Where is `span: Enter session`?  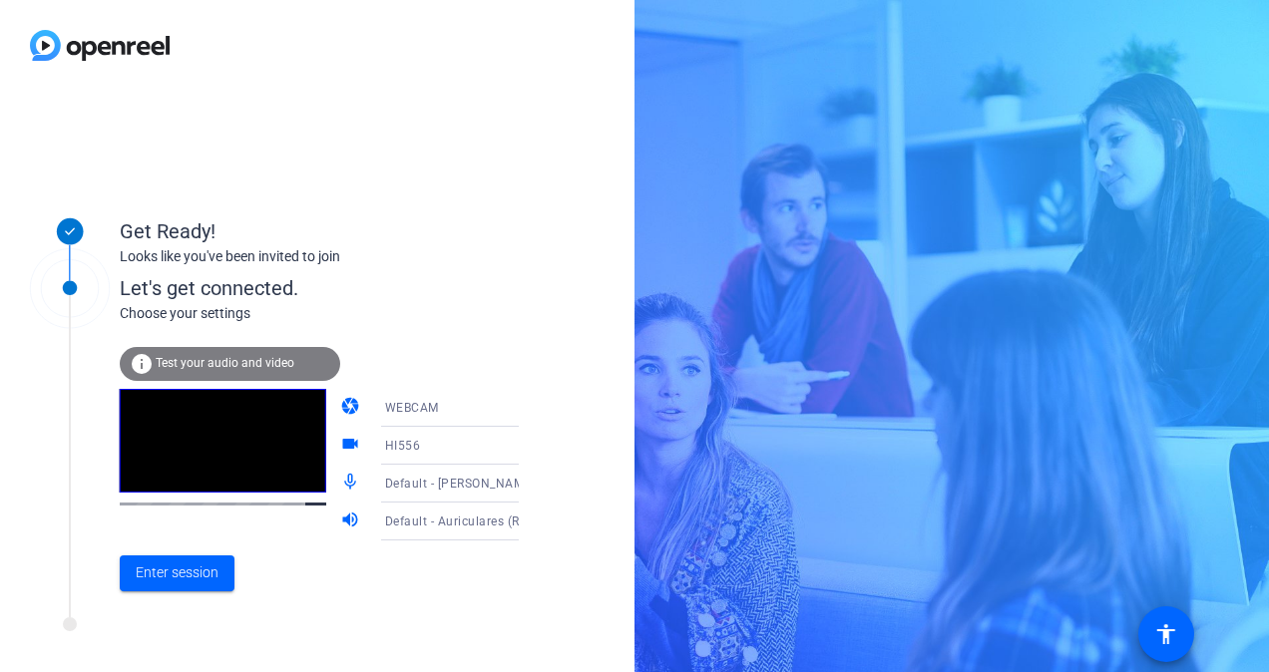 span: Enter session is located at coordinates (177, 573).